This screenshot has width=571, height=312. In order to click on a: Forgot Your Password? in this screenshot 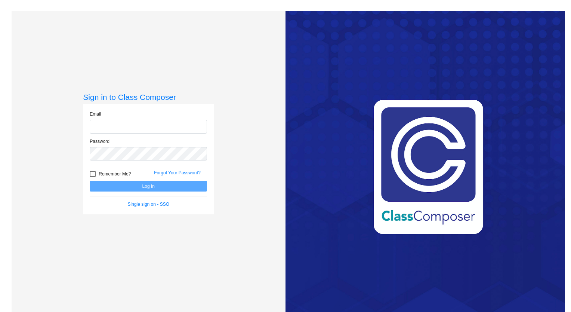, I will do `click(177, 173)`.